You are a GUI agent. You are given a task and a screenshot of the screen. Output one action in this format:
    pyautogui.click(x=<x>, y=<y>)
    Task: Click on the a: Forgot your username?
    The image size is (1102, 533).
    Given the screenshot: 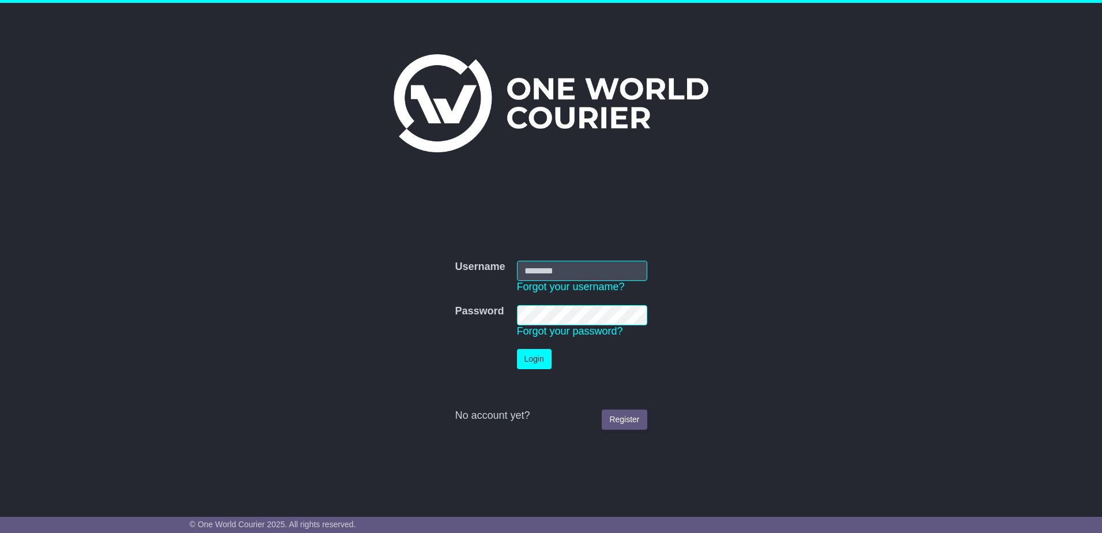 What is the action you would take?
    pyautogui.click(x=571, y=286)
    